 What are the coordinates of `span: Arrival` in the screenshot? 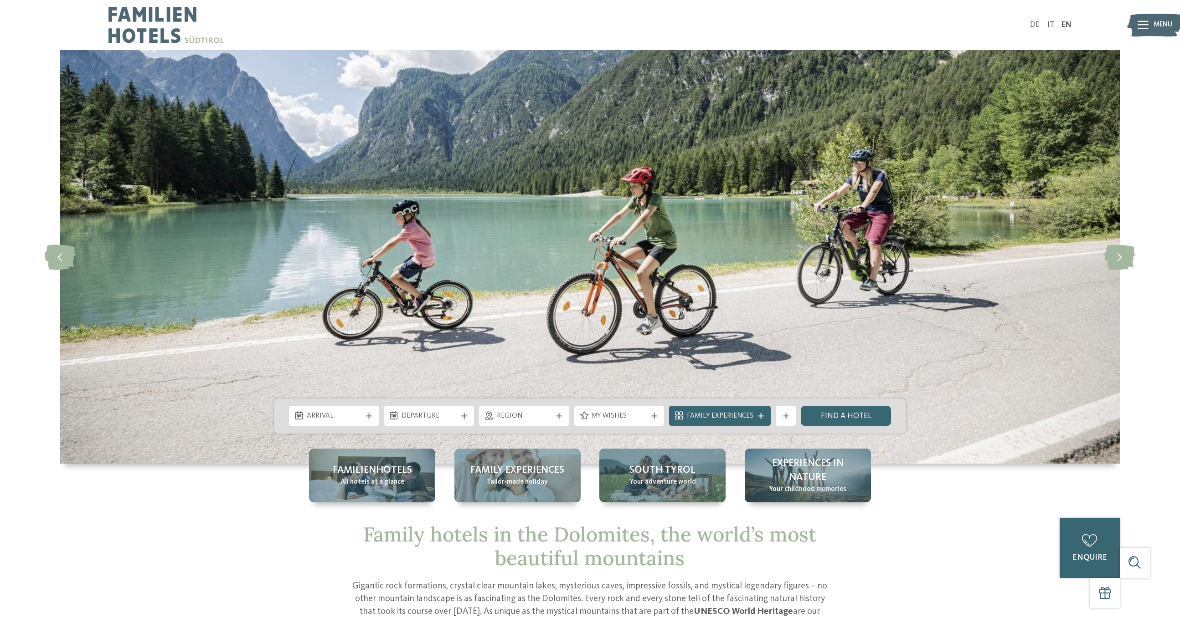 It's located at (334, 417).